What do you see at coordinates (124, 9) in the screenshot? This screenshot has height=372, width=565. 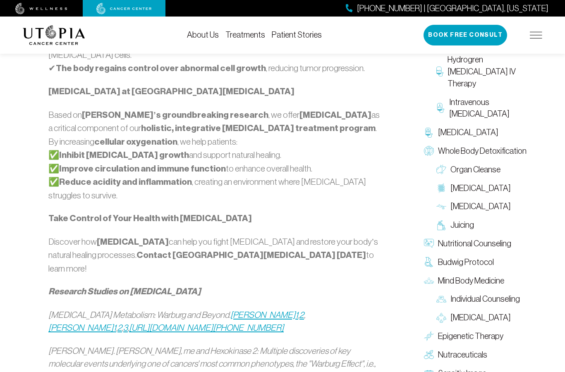 I see `img: cancer center` at bounding box center [124, 9].